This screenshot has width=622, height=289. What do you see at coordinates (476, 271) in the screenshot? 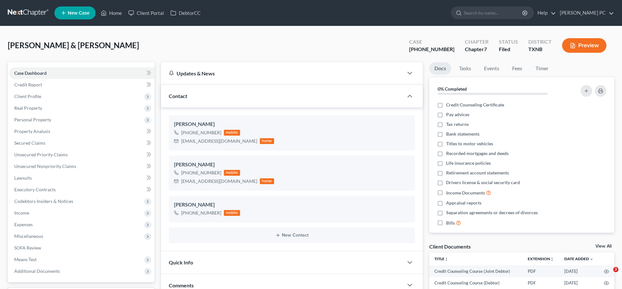
I see `td: Credit Counseling Course (Joint Debtor)` at bounding box center [476, 271].